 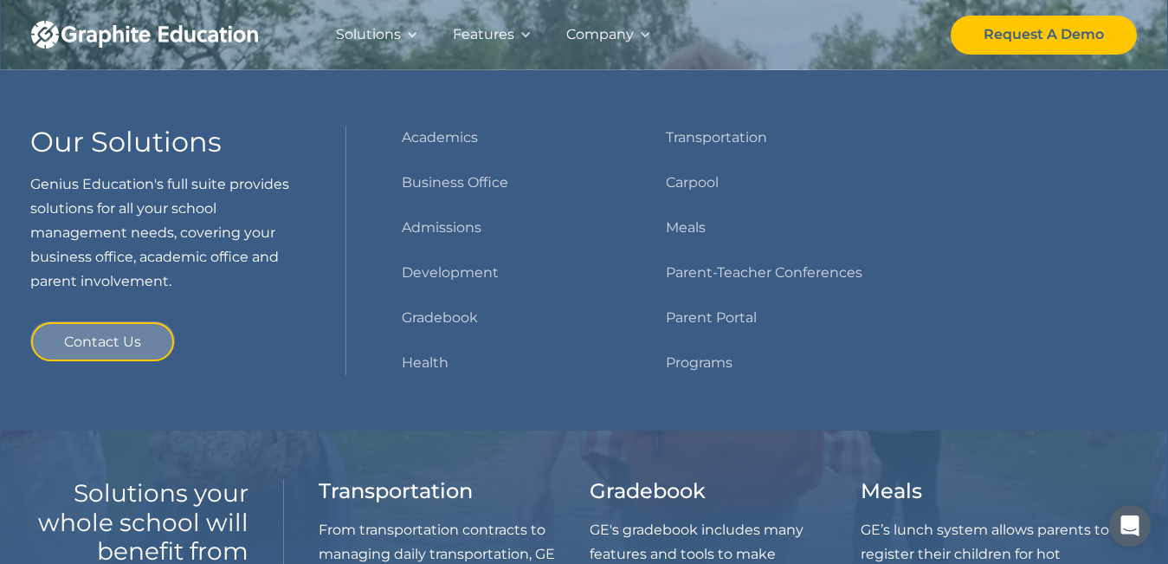 I want to click on a: Carpool, so click(x=692, y=183).